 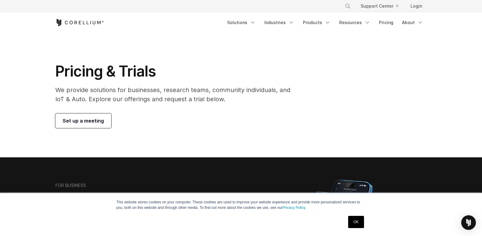 I want to click on a: Products, so click(x=316, y=23).